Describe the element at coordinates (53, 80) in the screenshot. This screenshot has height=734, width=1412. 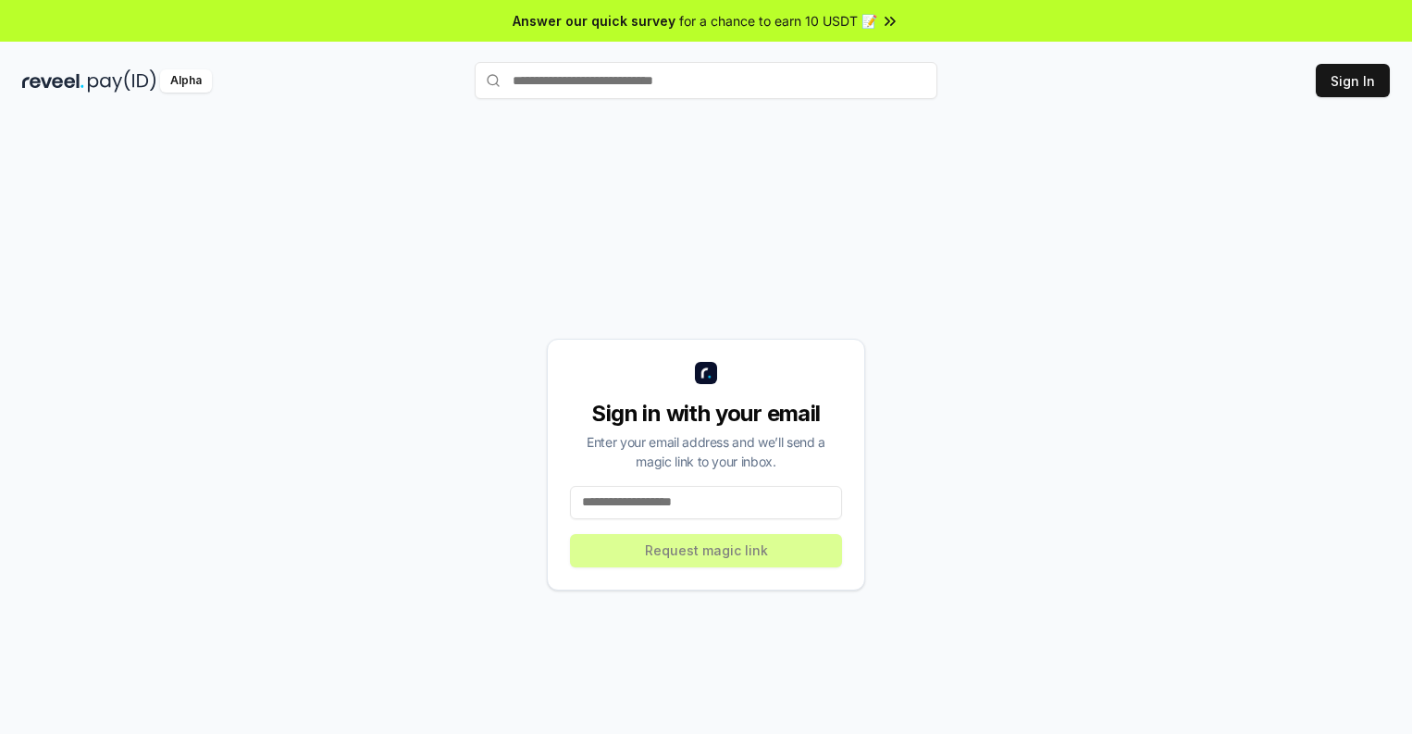
I see `img: reveel_dark` at that location.